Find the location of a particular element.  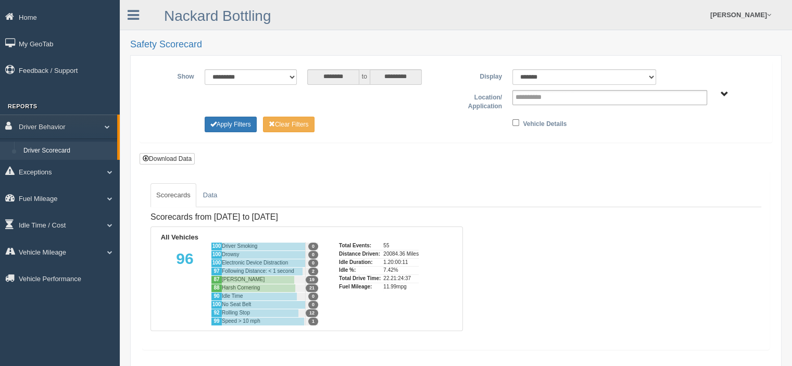

div: Total Drive Time: is located at coordinates (360, 279).